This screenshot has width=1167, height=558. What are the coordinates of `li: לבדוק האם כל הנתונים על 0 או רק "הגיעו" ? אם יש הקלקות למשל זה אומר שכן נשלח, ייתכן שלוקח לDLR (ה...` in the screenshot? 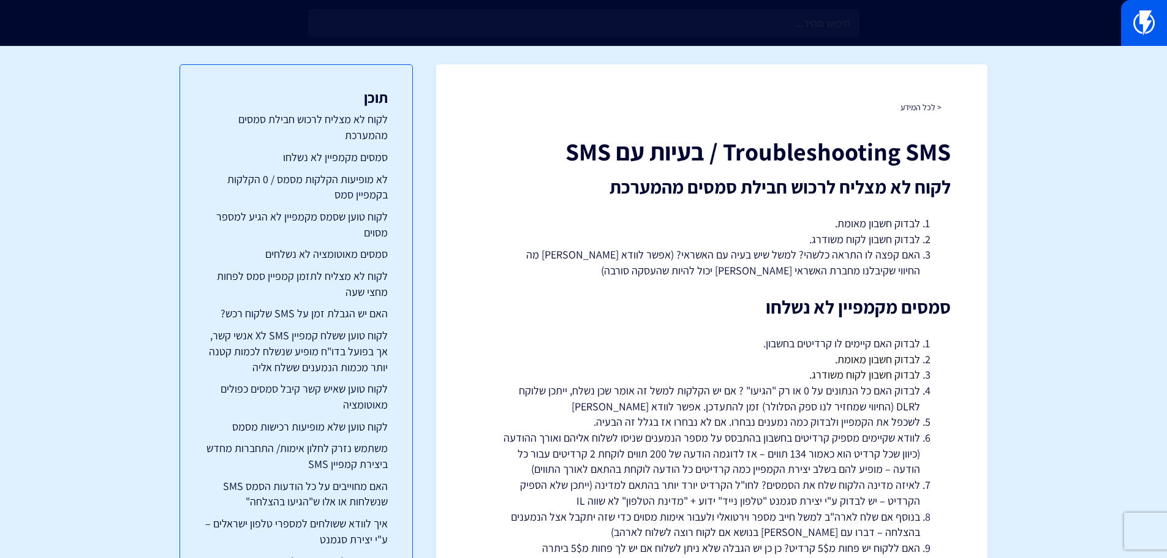 It's located at (712, 398).